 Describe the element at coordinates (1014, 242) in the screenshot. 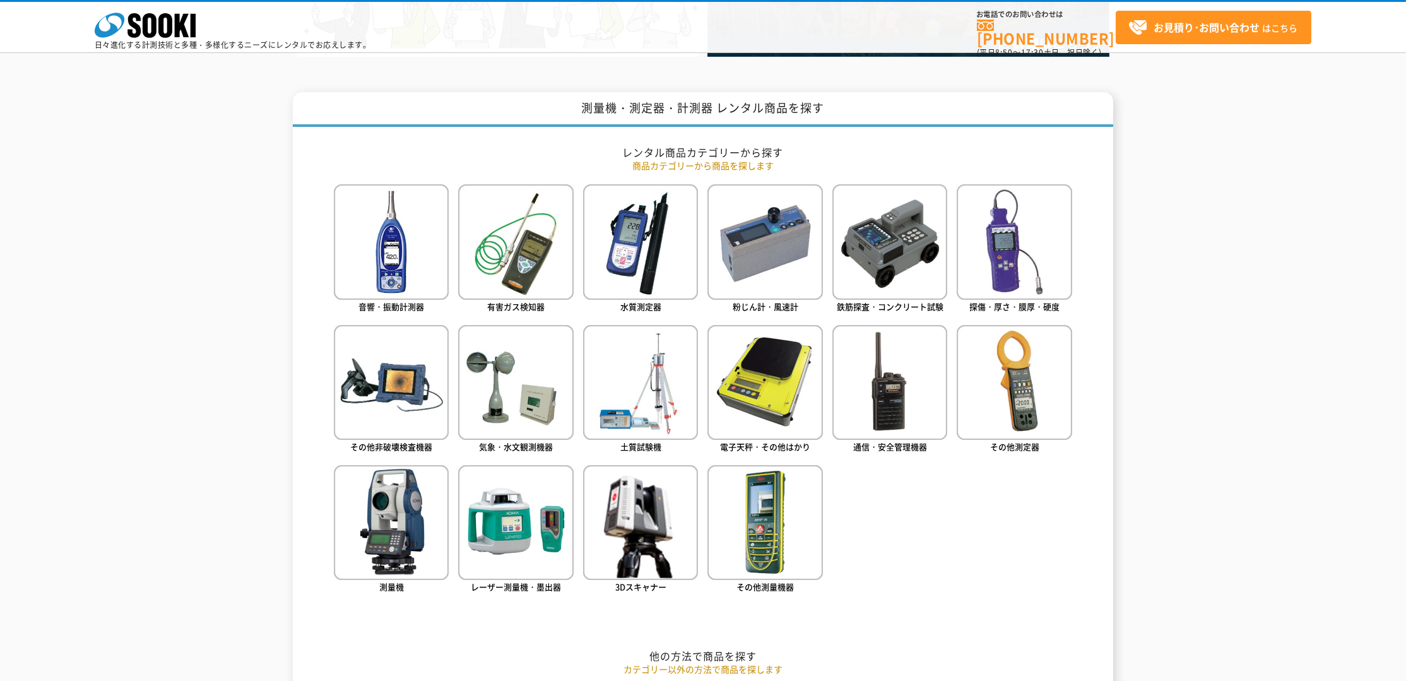

I see `img: 探傷・厚さ・膜厚・硬度` at that location.